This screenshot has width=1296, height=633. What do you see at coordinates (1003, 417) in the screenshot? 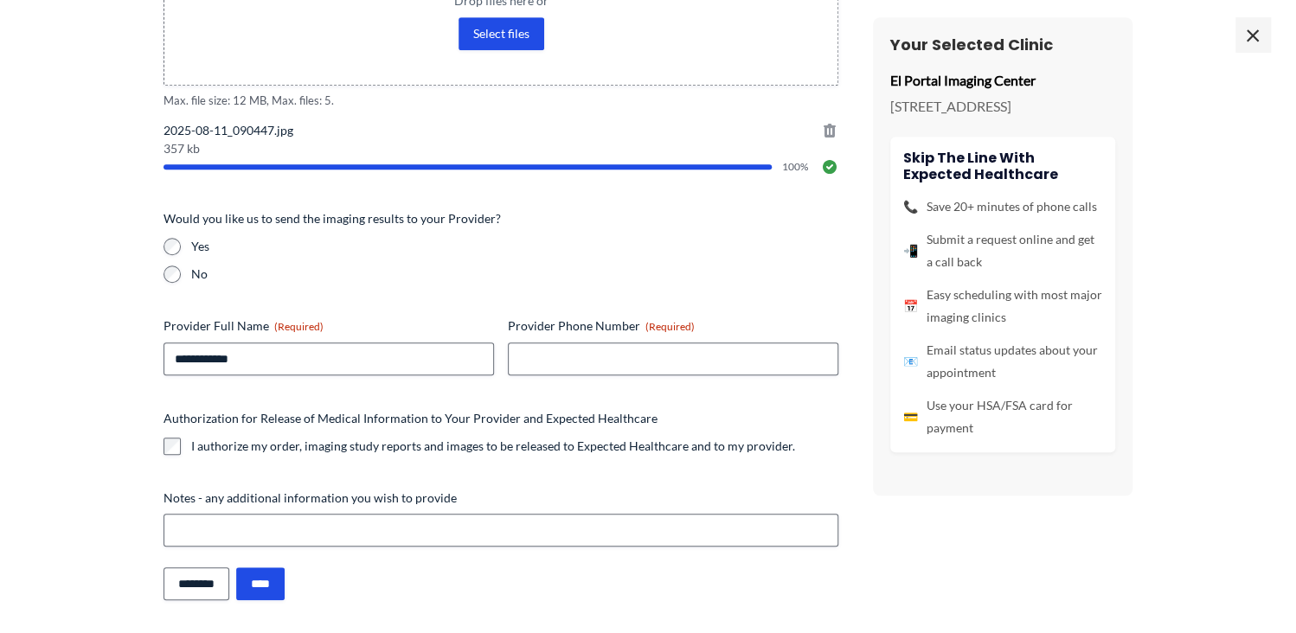
I see `li: Use your HSA/FSA card for payment` at bounding box center [1003, 417].